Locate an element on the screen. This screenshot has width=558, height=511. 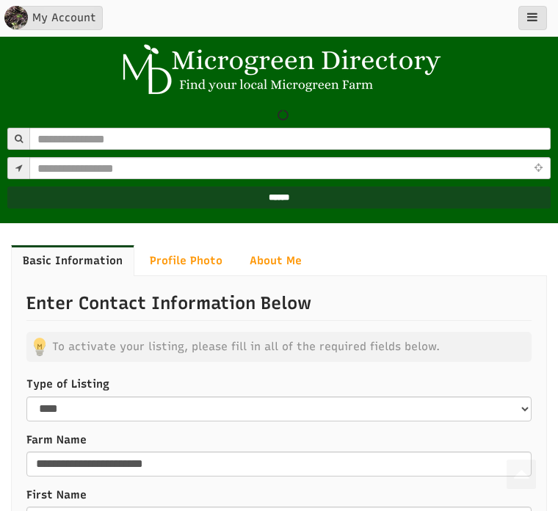
label: First Name is located at coordinates (284, 495).